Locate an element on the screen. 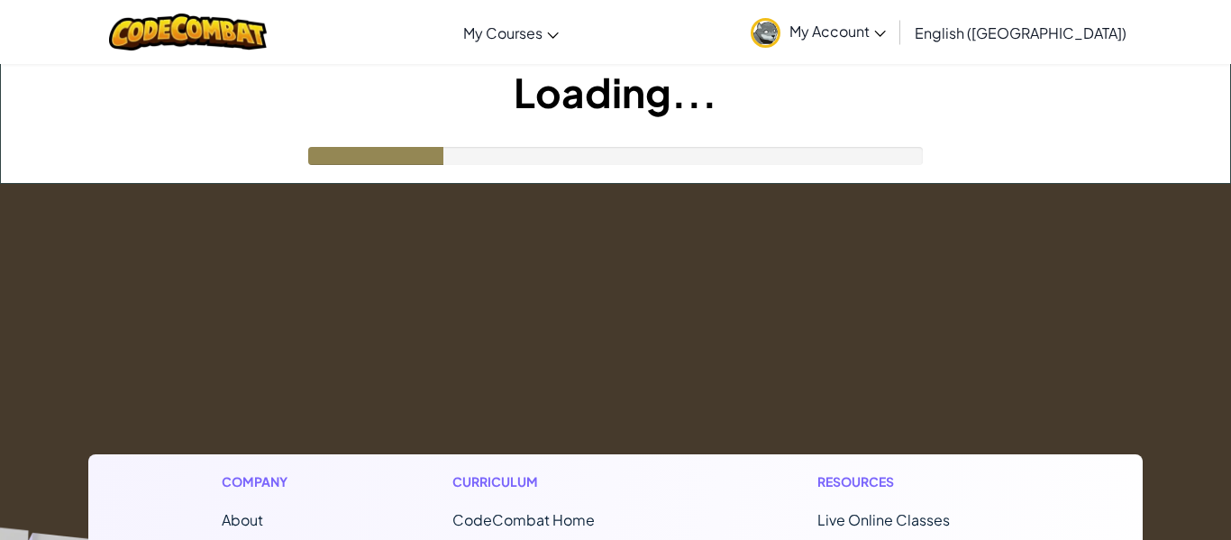 The height and width of the screenshot is (540, 1231). h1: Curriculum is located at coordinates (562, 481).